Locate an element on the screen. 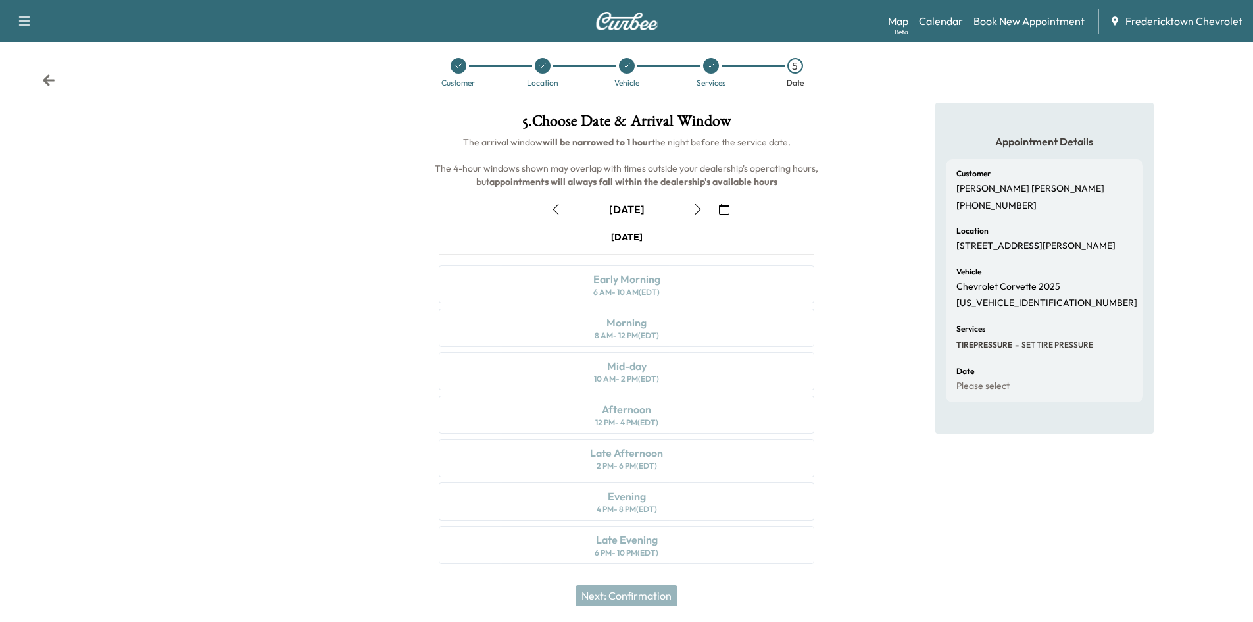 Image resolution: width=1253 pixels, height=622 pixels. p: Chevrolet Corvette 2025 is located at coordinates (1008, 287).